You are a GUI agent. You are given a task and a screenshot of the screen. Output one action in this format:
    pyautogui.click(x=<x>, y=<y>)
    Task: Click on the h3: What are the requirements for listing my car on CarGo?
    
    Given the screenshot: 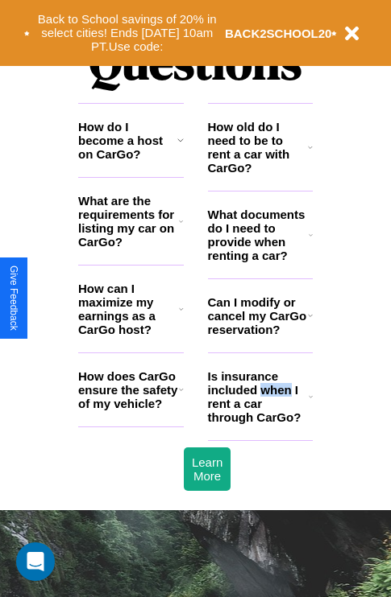 What is the action you would take?
    pyautogui.click(x=128, y=221)
    